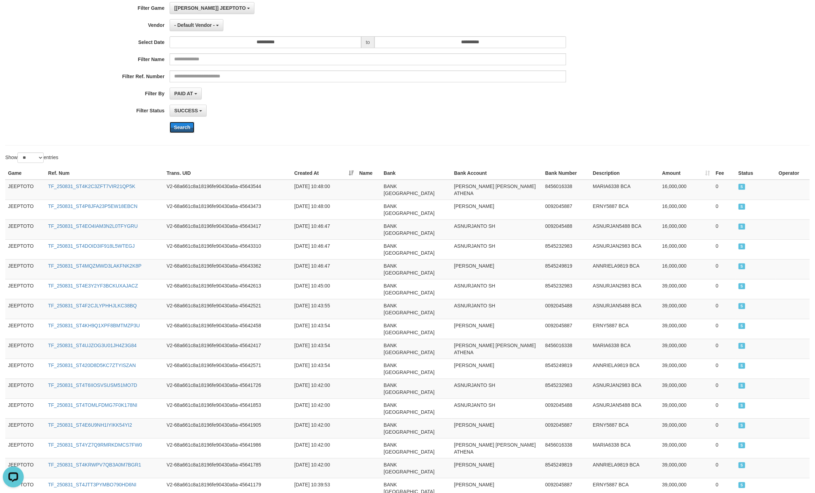 The width and height of the screenshot is (815, 493). I want to click on a: TF_250831_ST4KH9Q1XPF8BMTMZP3U, so click(94, 326).